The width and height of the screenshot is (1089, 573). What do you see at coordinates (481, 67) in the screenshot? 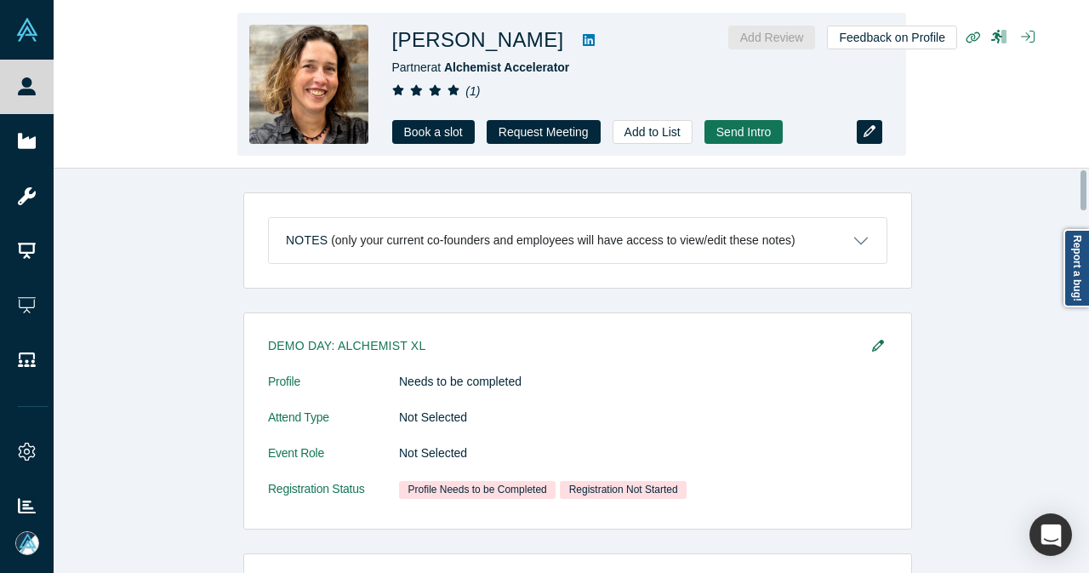
I see `span: Partner at` at bounding box center [481, 67].